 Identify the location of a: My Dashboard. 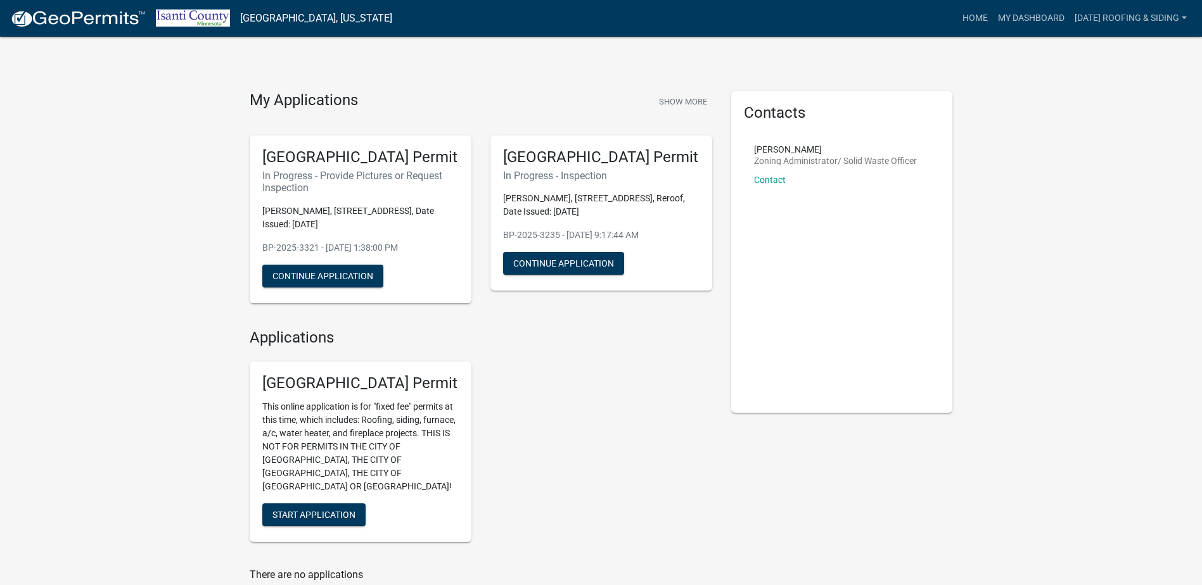
(1031, 18).